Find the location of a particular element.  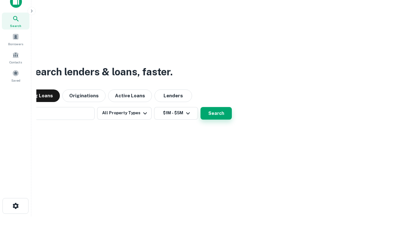

div: Borrowers is located at coordinates (16, 39).